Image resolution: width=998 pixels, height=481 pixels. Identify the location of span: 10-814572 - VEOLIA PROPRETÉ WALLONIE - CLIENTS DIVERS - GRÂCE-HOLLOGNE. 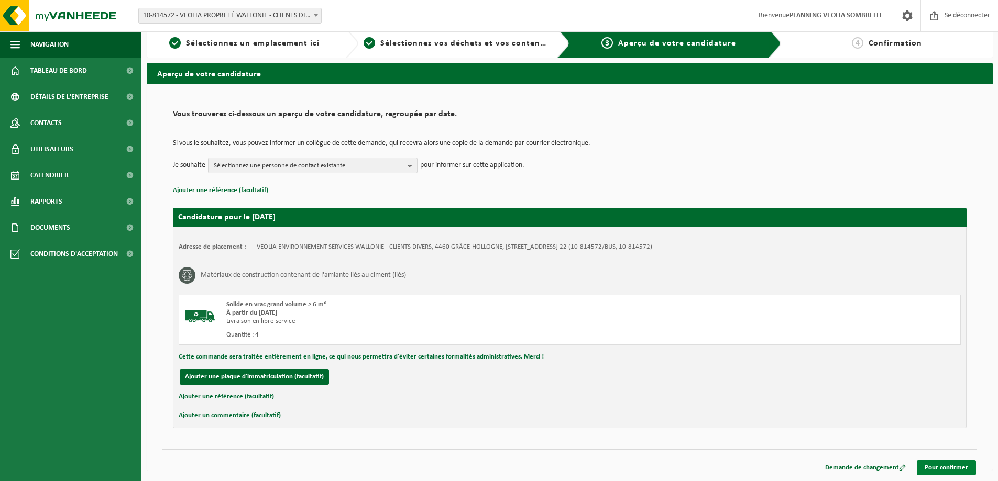
(230, 16).